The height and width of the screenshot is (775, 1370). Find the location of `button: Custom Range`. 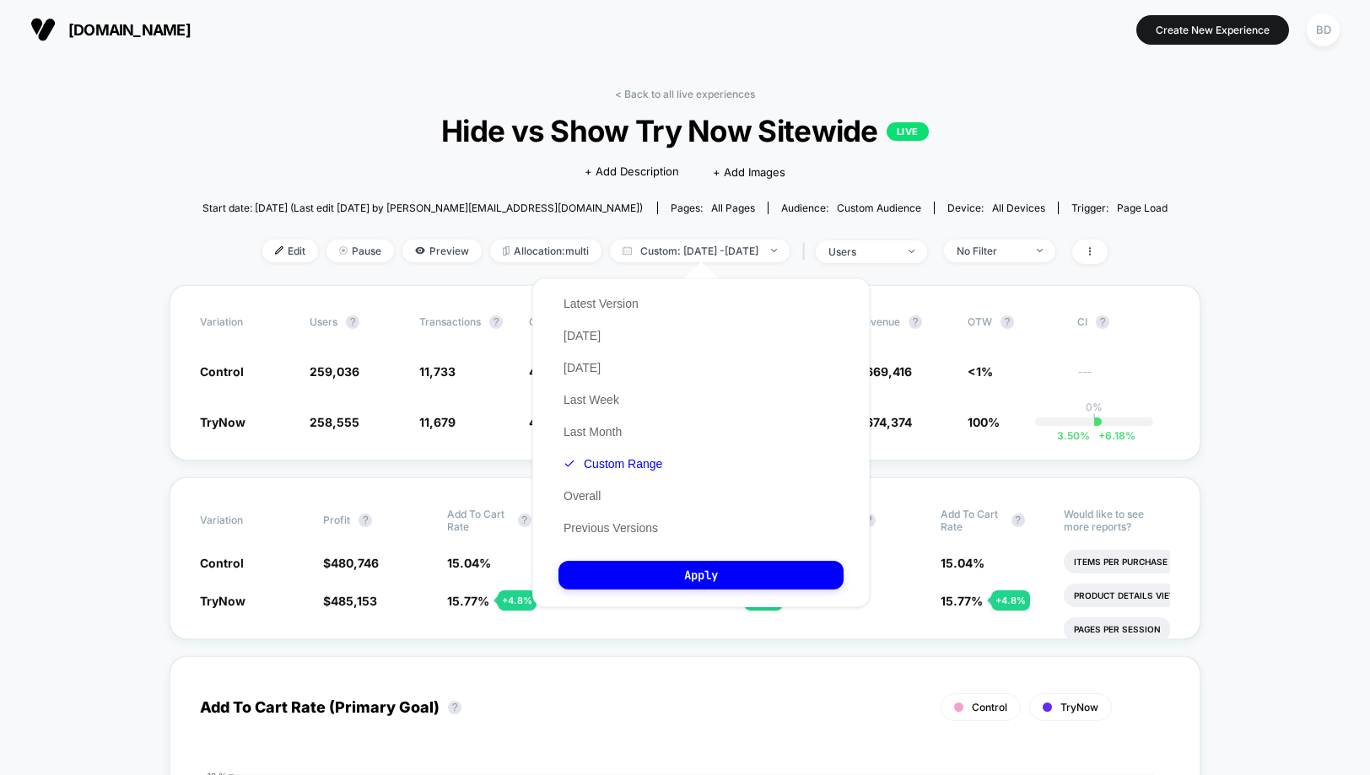

button: Custom Range is located at coordinates (612, 464).